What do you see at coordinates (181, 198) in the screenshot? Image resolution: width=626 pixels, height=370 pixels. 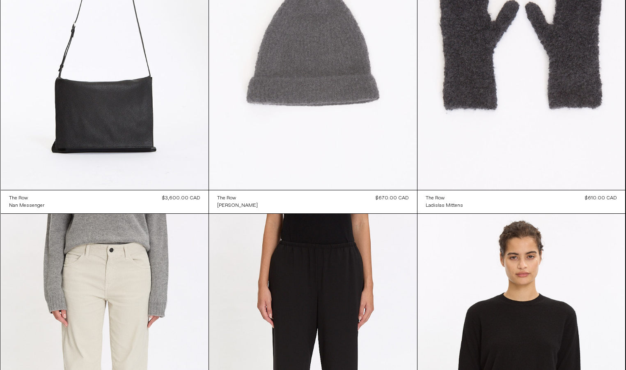 I see `div: $3,600.00 CAD` at bounding box center [181, 198].